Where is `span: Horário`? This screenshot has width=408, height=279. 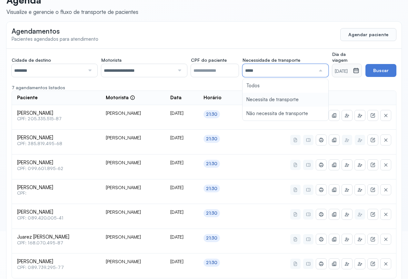
span: Horário is located at coordinates (213, 98).